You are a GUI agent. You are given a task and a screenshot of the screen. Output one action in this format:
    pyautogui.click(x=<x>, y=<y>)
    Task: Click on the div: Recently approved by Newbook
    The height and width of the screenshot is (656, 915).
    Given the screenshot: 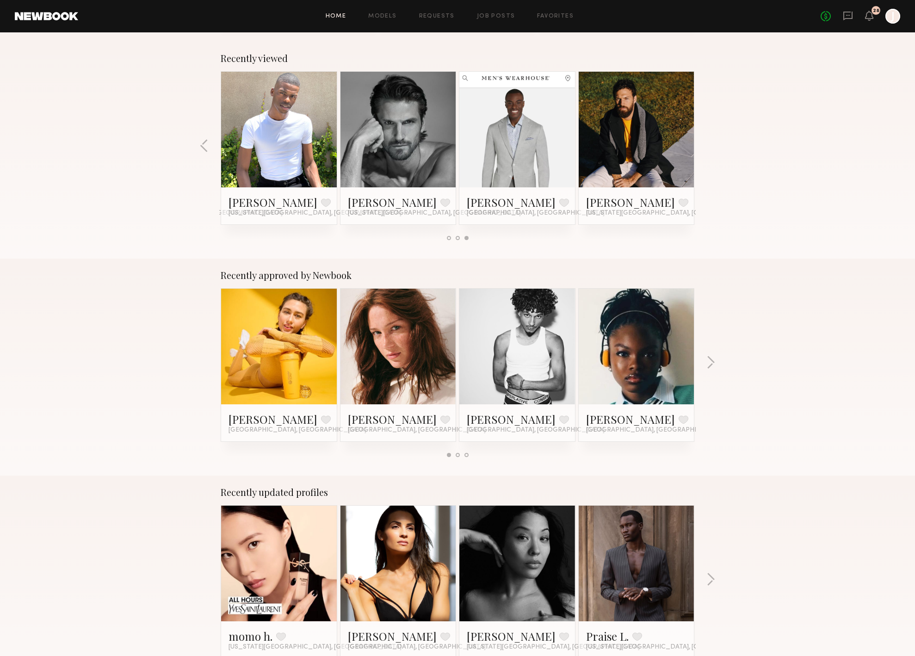 What is the action you would take?
    pyautogui.click(x=457, y=275)
    